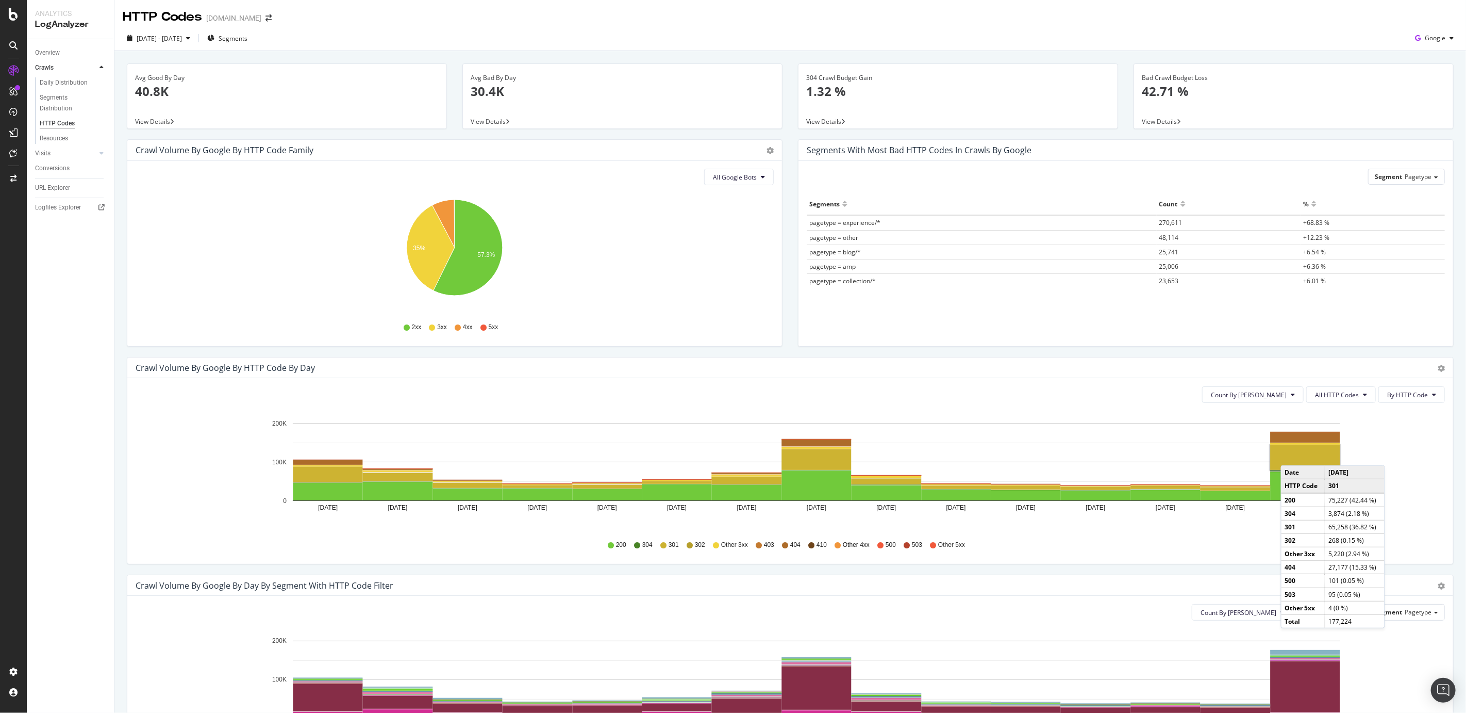  What do you see at coordinates (442, 327) in the screenshot?
I see `span: 3xx` at bounding box center [442, 327].